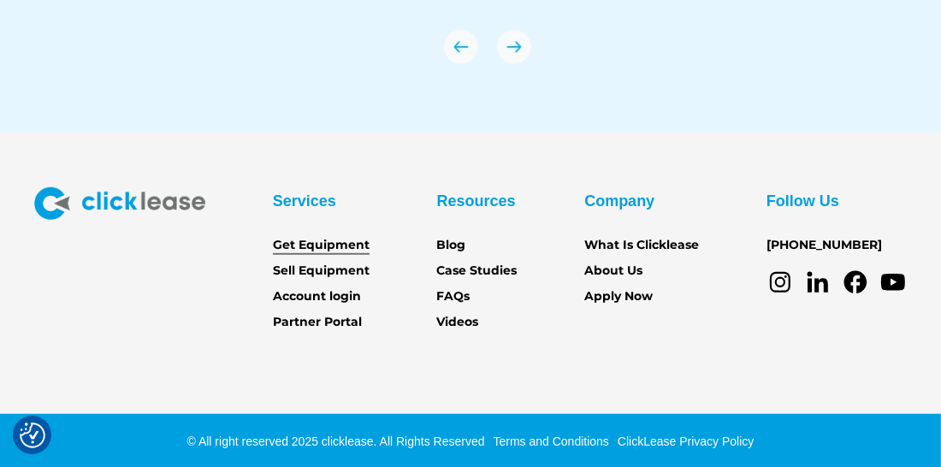 The height and width of the screenshot is (467, 941). What do you see at coordinates (33, 436) in the screenshot?
I see `img: Revisit consent button` at bounding box center [33, 436].